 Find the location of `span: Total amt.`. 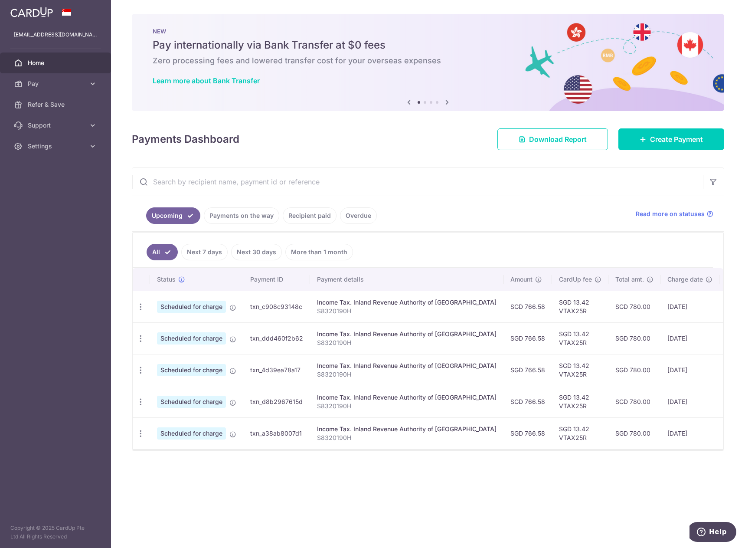

span: Total amt. is located at coordinates (630, 279).